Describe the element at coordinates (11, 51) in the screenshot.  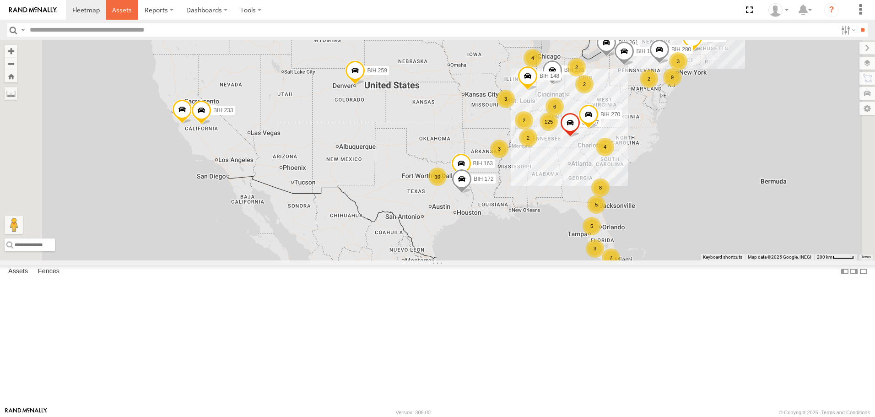
I see `button: Zoom in` at that location.